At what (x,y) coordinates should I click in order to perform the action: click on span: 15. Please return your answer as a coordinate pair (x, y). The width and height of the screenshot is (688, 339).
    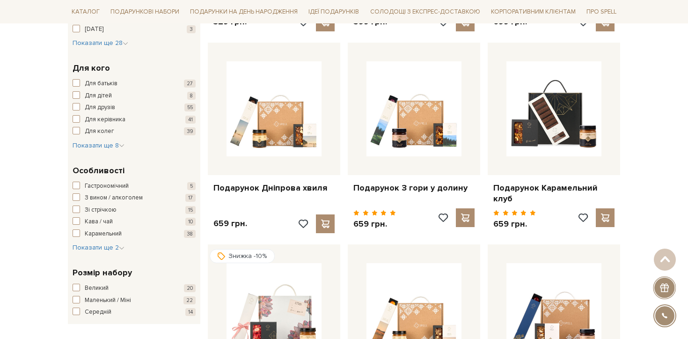
    Looking at the image, I should click on (190, 210).